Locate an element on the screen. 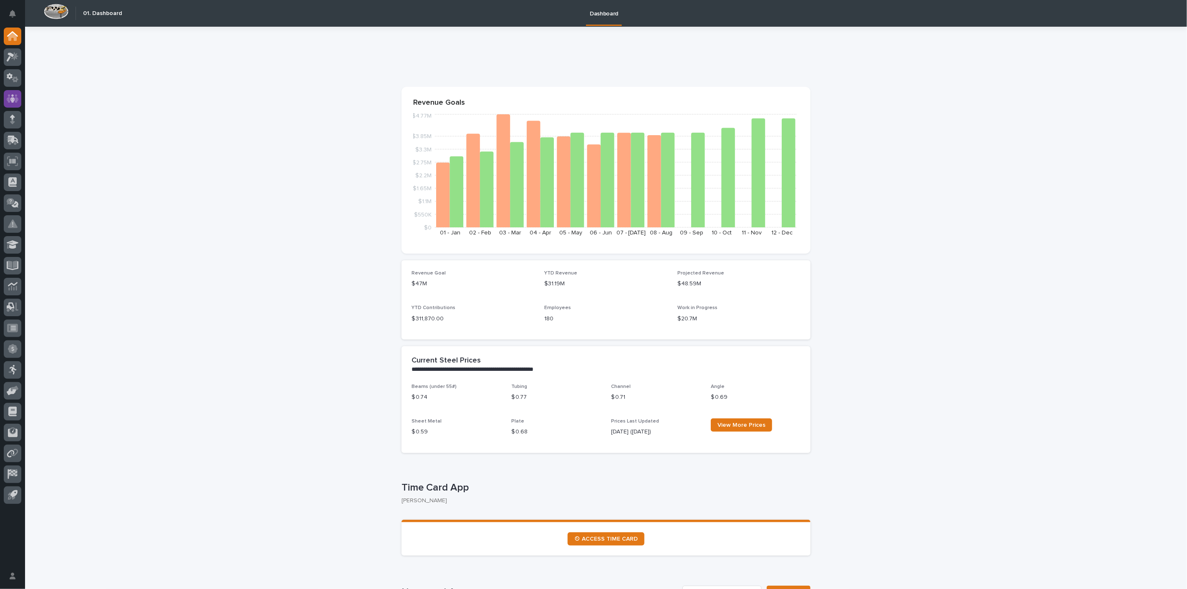  span: Tubing is located at coordinates (519, 387).